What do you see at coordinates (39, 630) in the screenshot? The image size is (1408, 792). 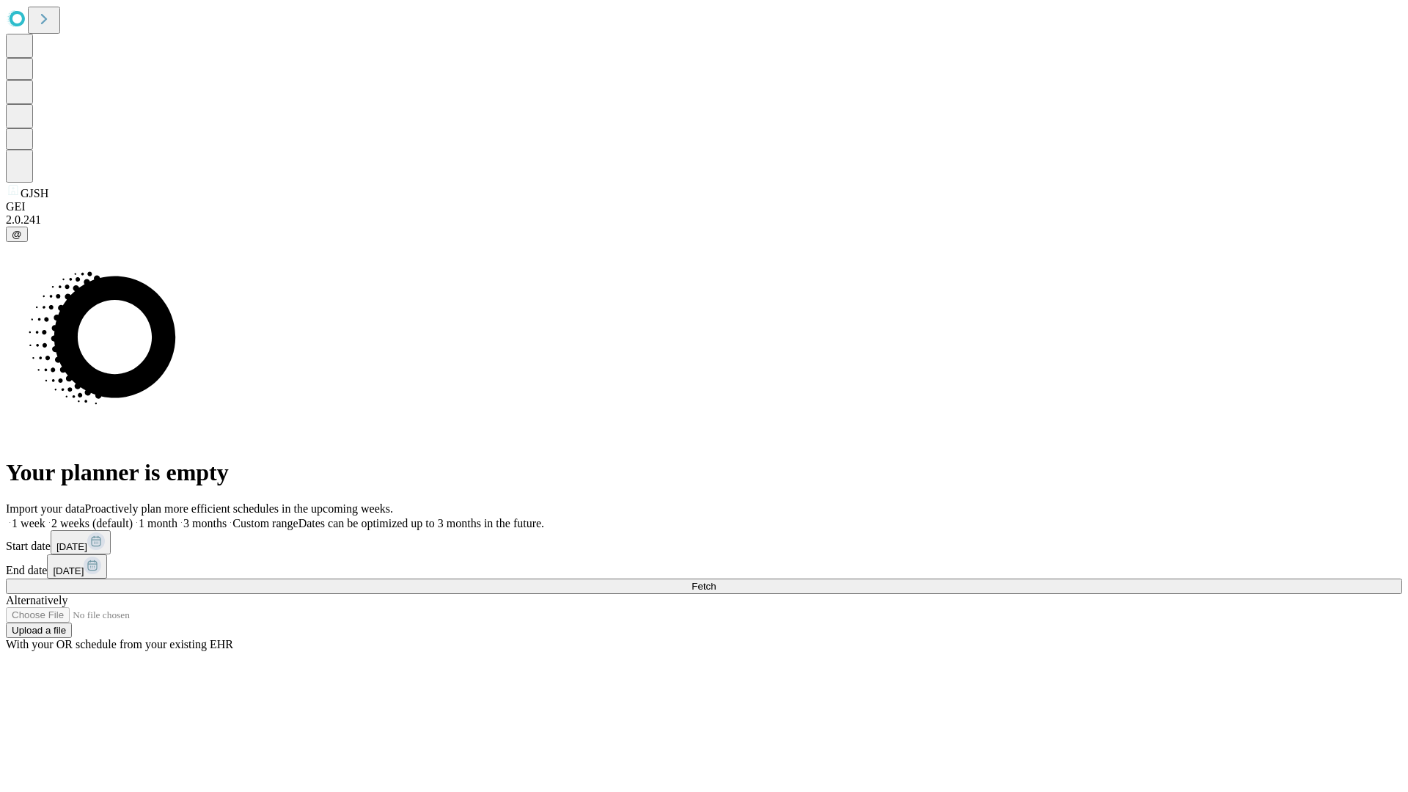 I see `button: Upload a file` at bounding box center [39, 630].